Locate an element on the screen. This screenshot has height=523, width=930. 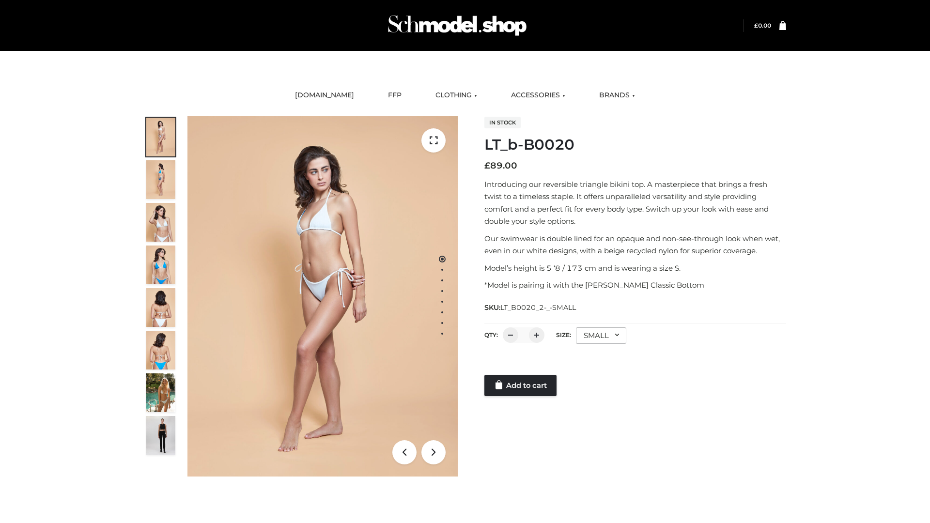
img: ArielClassicBikiniTop_CloudNine_AzureSky_OW114ECO_2-scaled.jpg is located at coordinates (161, 180).